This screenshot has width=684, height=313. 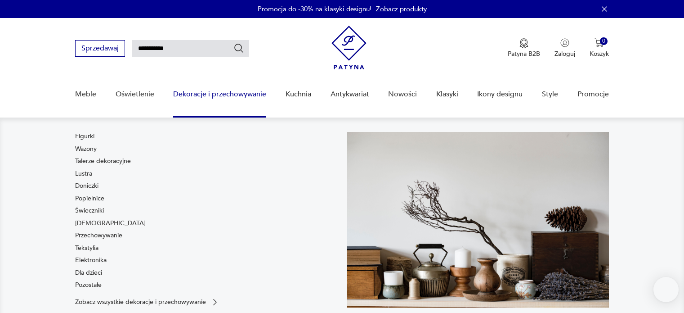 What do you see at coordinates (140, 301) in the screenshot?
I see `p: Zobacz wszystkie dekoracje i przechowywanie` at bounding box center [140, 301].